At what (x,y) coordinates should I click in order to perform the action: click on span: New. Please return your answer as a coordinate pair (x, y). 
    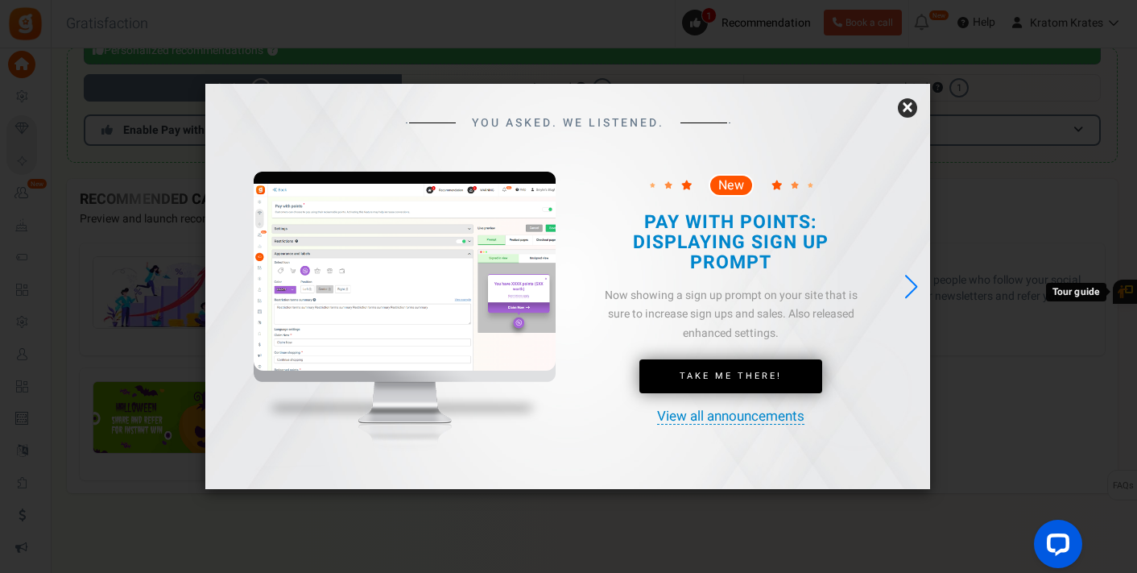
    Looking at the image, I should click on (731, 185).